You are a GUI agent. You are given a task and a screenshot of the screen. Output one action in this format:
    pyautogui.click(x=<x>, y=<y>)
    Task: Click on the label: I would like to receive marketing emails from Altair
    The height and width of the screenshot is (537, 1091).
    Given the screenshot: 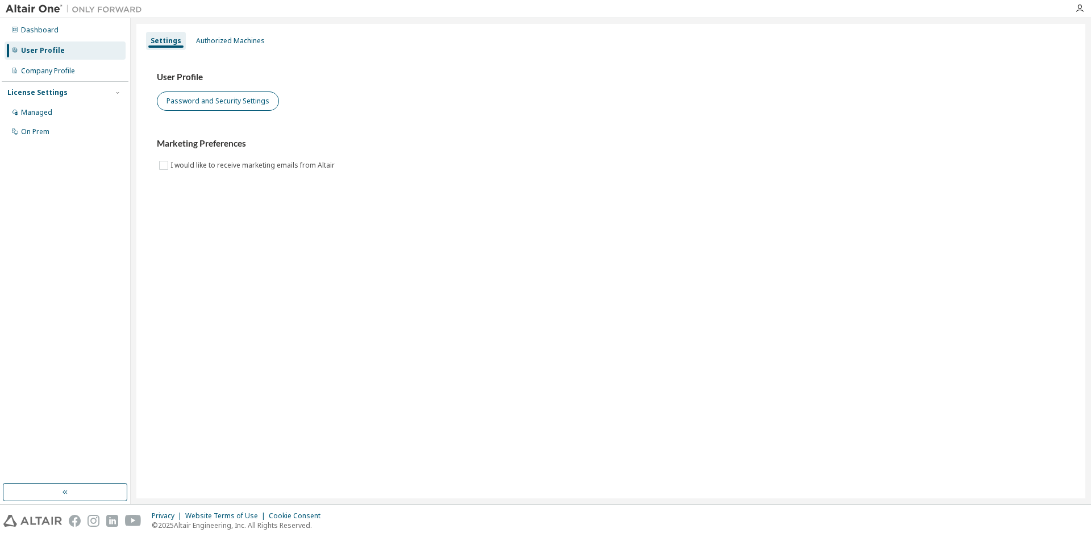 What is the action you would take?
    pyautogui.click(x=253, y=165)
    